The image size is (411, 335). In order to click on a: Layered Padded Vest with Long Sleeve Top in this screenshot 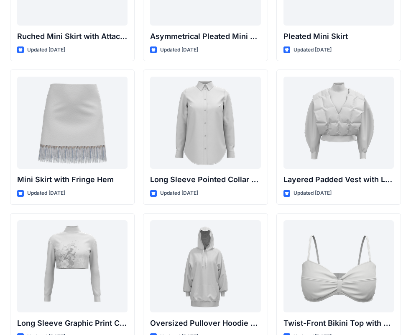, I will do `click(339, 123)`.